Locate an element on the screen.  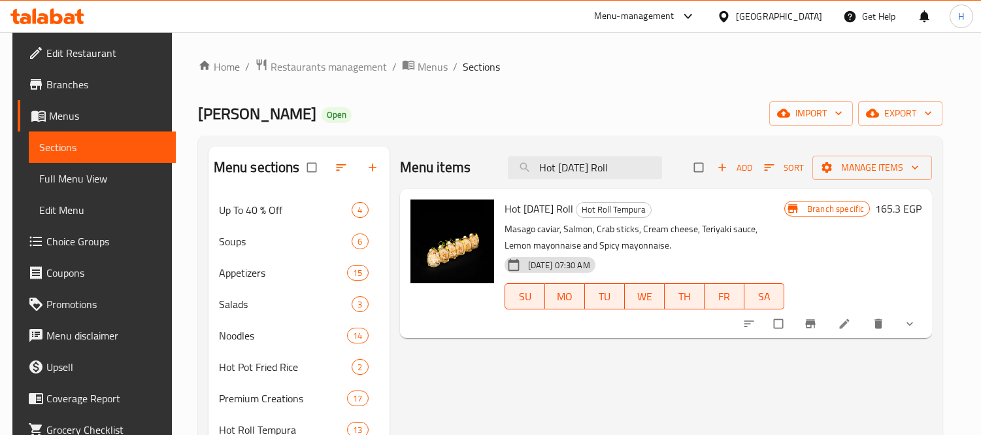
span: Soups is located at coordinates (286, 241).